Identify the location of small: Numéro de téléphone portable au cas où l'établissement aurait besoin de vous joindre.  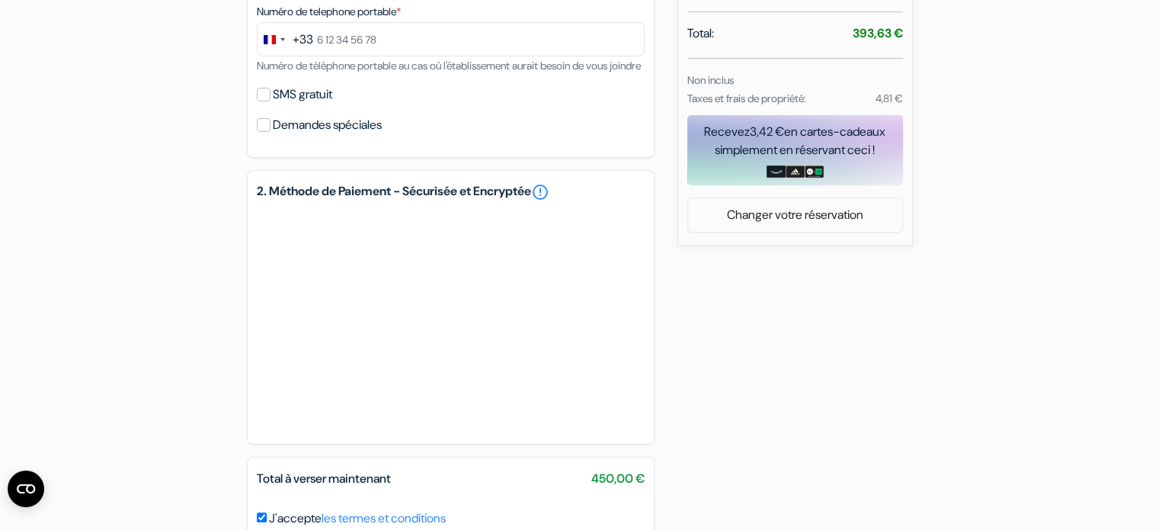
(449, 66).